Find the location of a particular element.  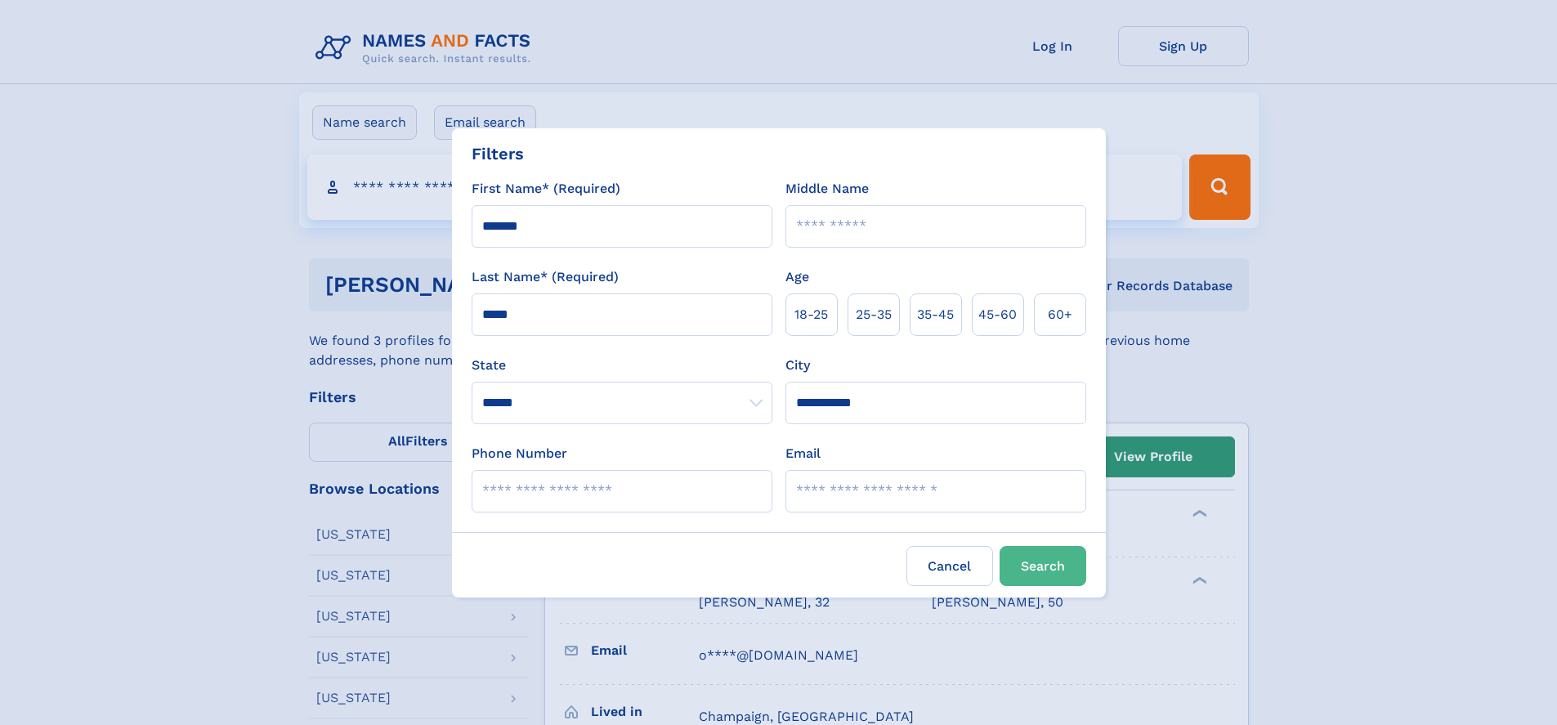

label: Age is located at coordinates (797, 277).